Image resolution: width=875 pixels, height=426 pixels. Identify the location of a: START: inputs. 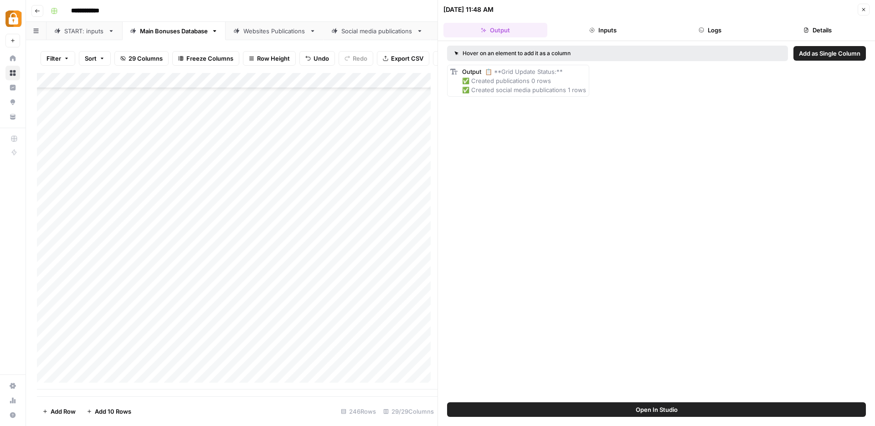
(84, 31).